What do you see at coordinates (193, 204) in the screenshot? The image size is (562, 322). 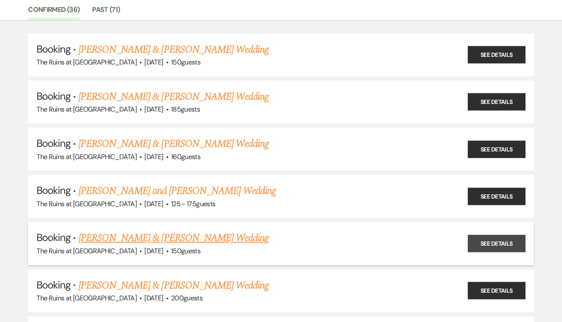 I see `span: 125 - 175 guests` at bounding box center [193, 204].